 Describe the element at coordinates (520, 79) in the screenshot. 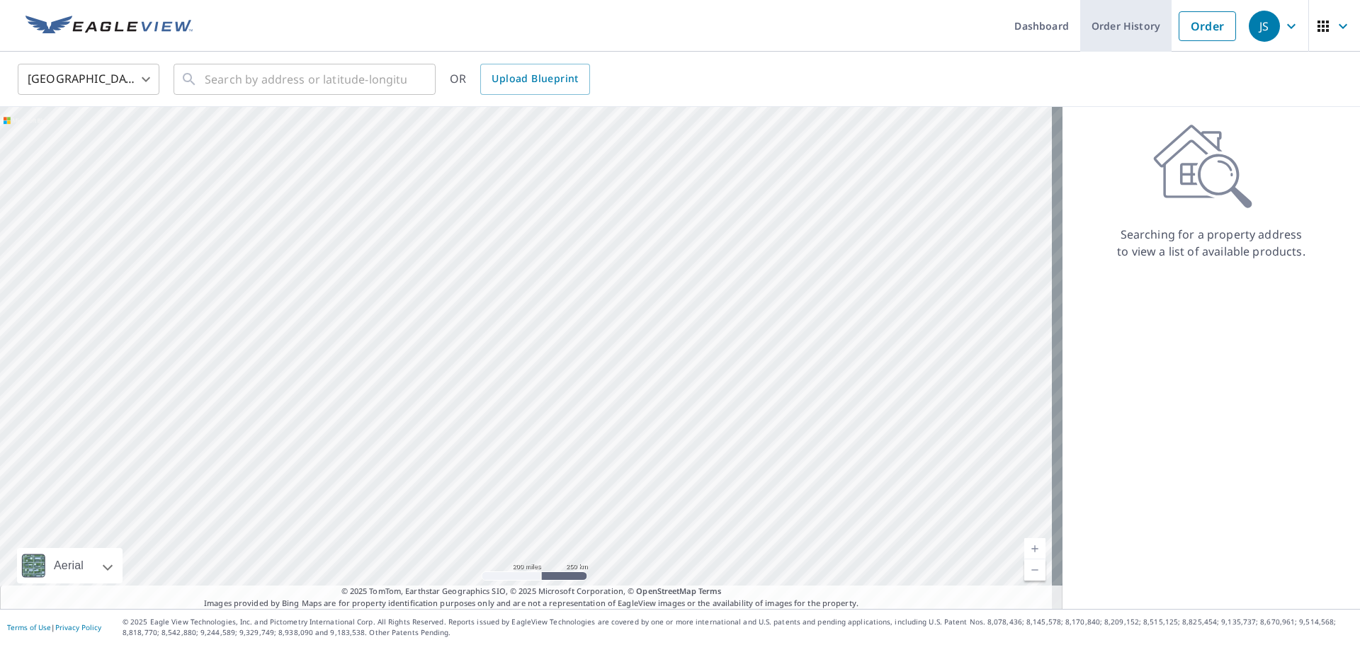

I see `div: OR` at that location.